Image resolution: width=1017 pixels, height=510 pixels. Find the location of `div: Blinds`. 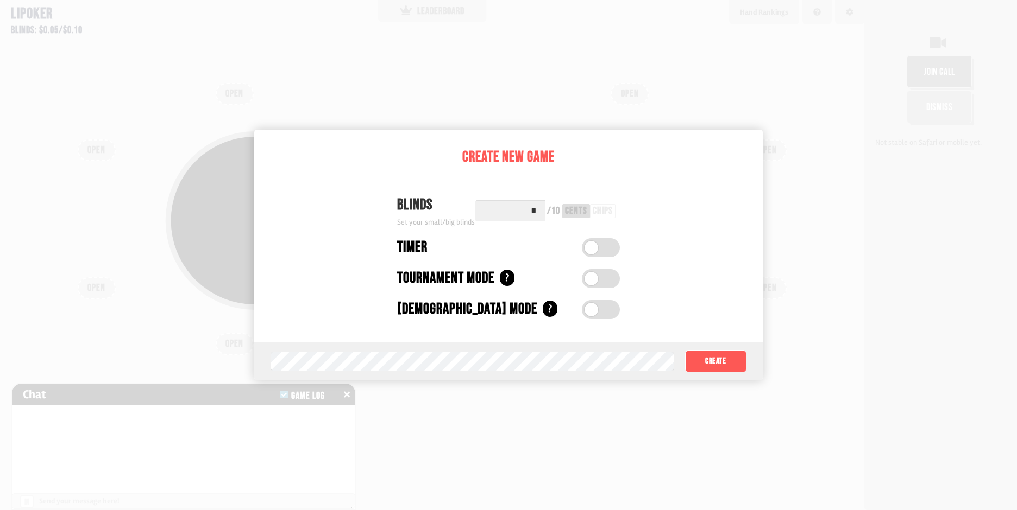

div: Blinds is located at coordinates (436, 205).